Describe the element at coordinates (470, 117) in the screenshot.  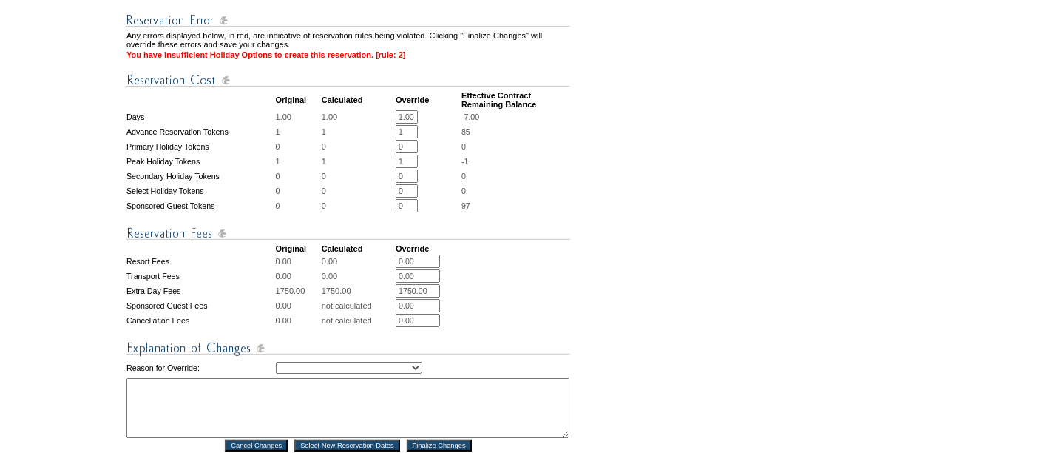
I see `span: -7.00` at that location.